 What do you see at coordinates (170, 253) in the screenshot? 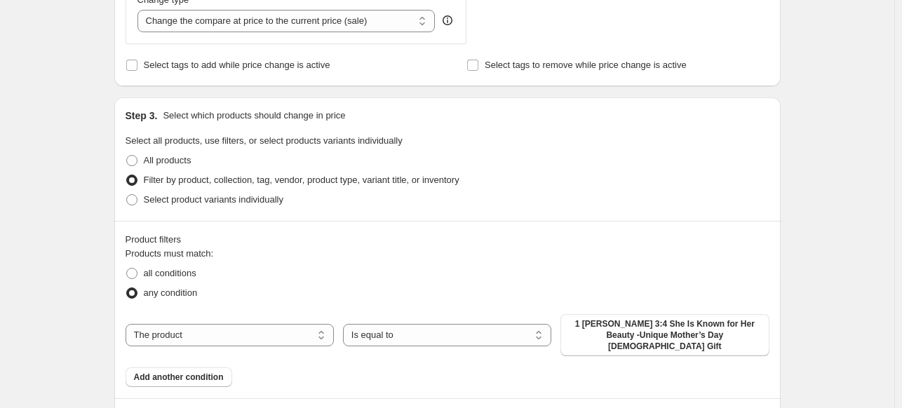
I see `span: Products must match:` at bounding box center [170, 253].